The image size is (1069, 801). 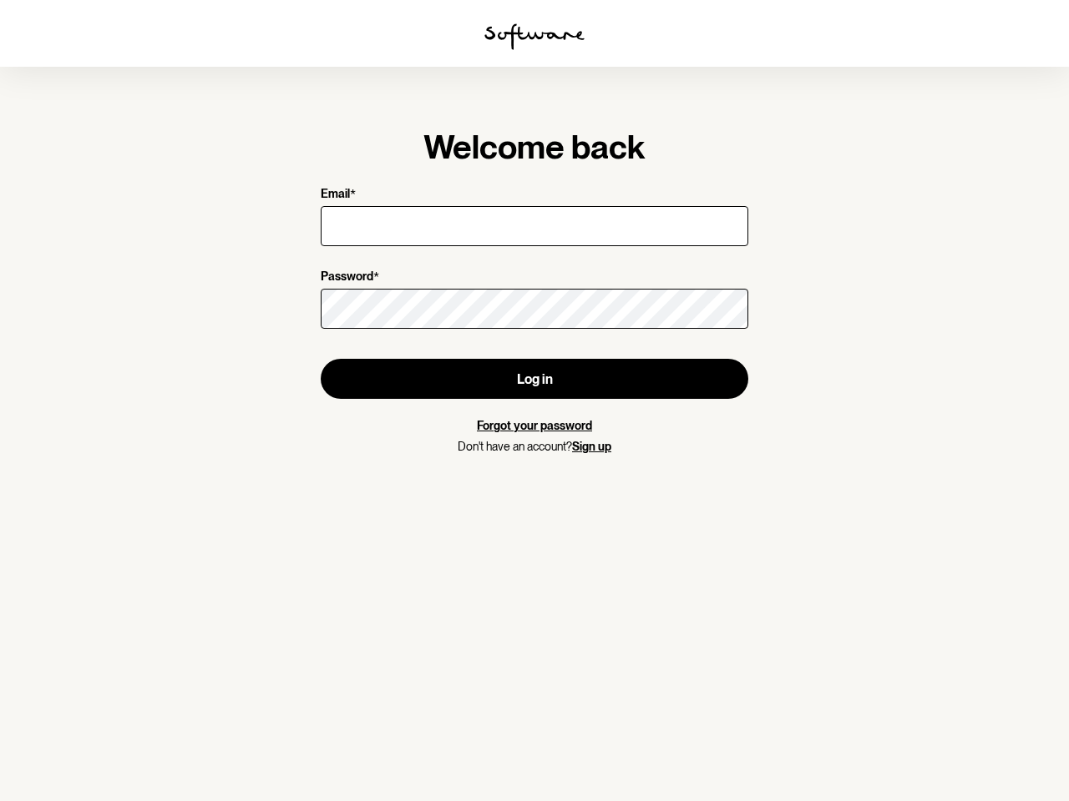 I want to click on p: Password, so click(x=346, y=277).